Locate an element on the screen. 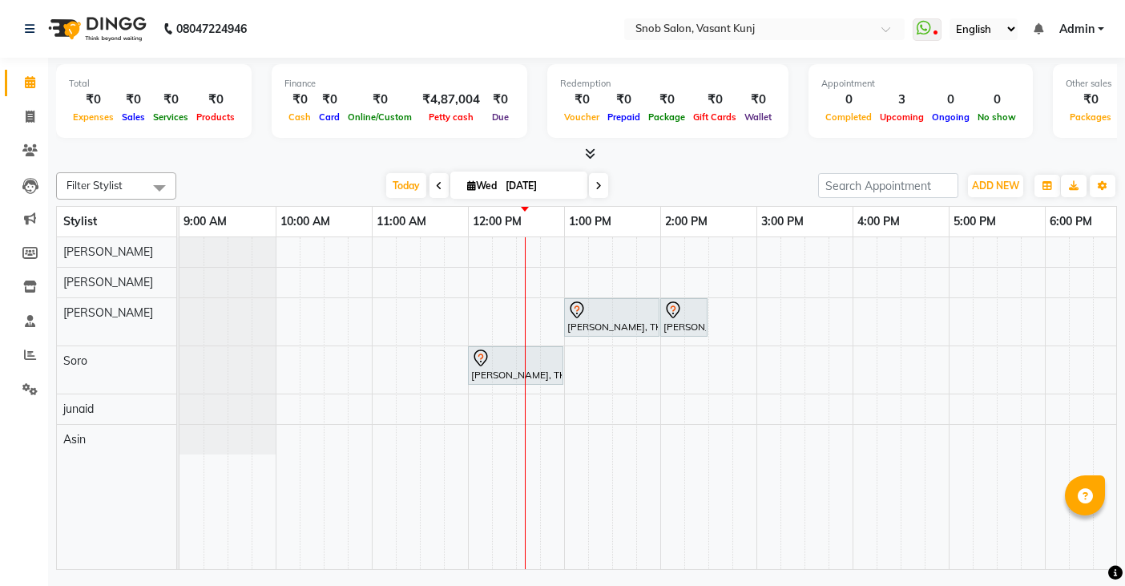 This screenshot has height=586, width=1125. span: Prepaid is located at coordinates (623, 117).